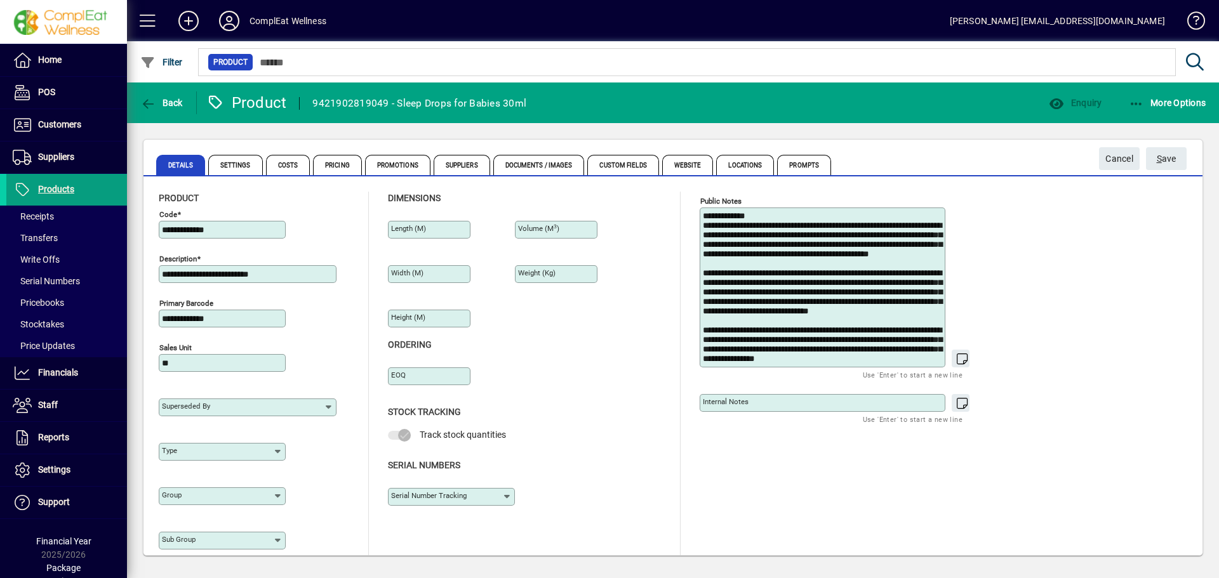  I want to click on a: Stocktakes, so click(67, 324).